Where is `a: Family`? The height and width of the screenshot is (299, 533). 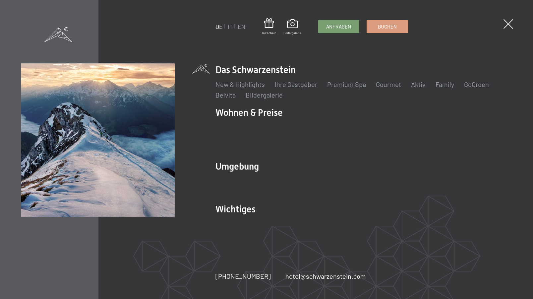 a: Family is located at coordinates (445, 84).